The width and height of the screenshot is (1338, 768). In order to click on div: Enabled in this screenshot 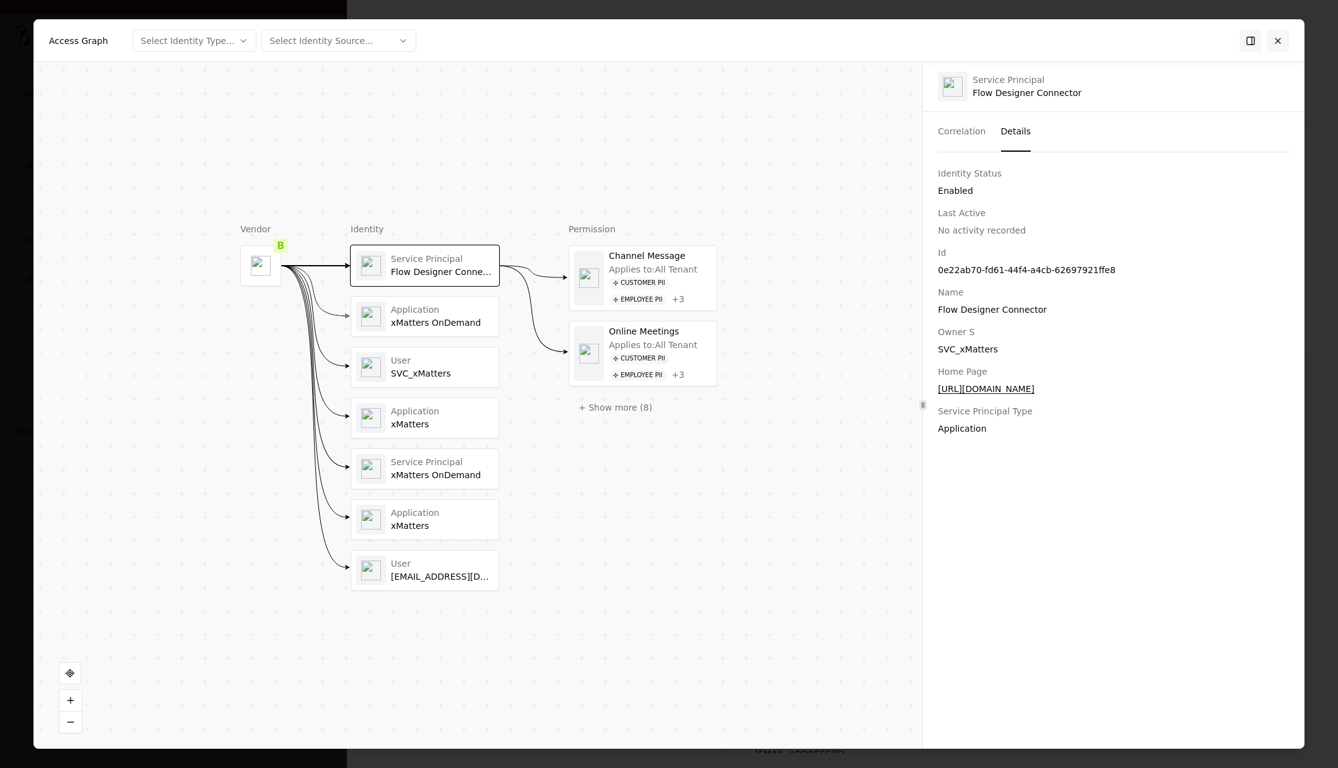, I will do `click(1113, 191)`.